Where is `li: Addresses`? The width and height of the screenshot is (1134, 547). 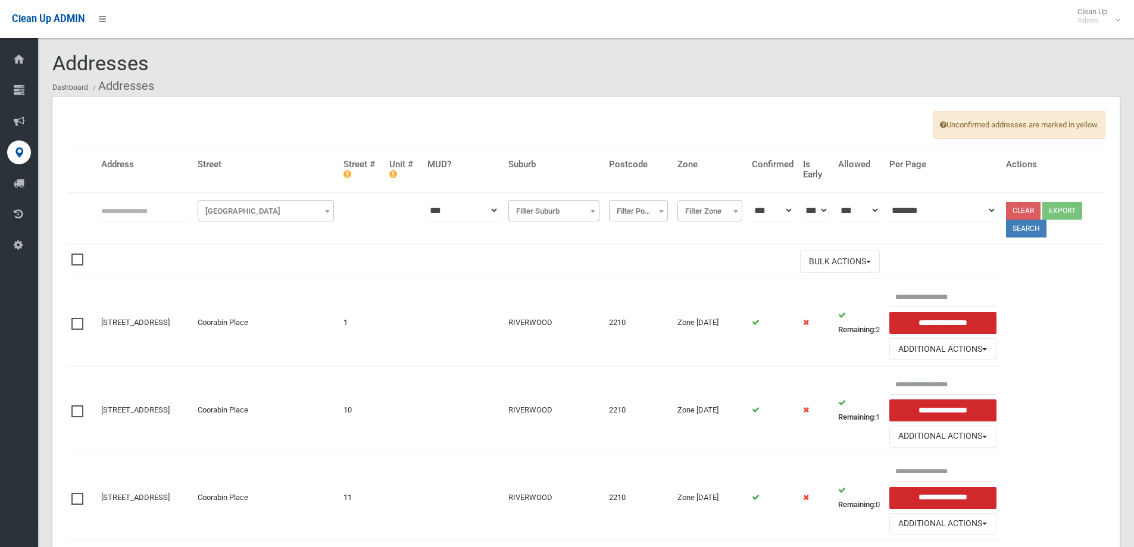 li: Addresses is located at coordinates (122, 86).